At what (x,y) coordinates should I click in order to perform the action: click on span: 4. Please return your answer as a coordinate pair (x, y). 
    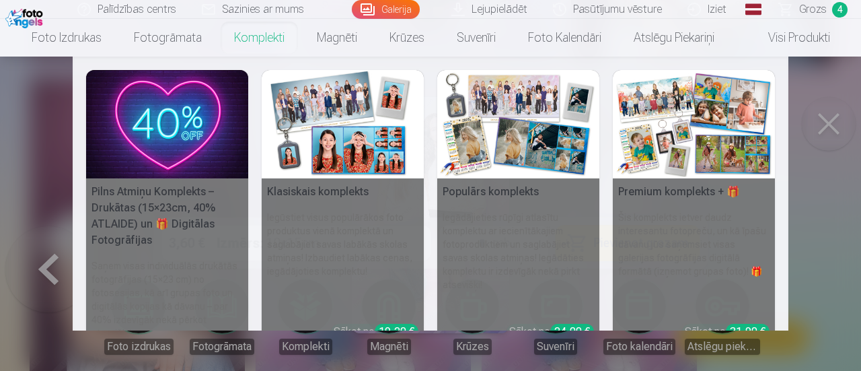
    Looking at the image, I should click on (839, 9).